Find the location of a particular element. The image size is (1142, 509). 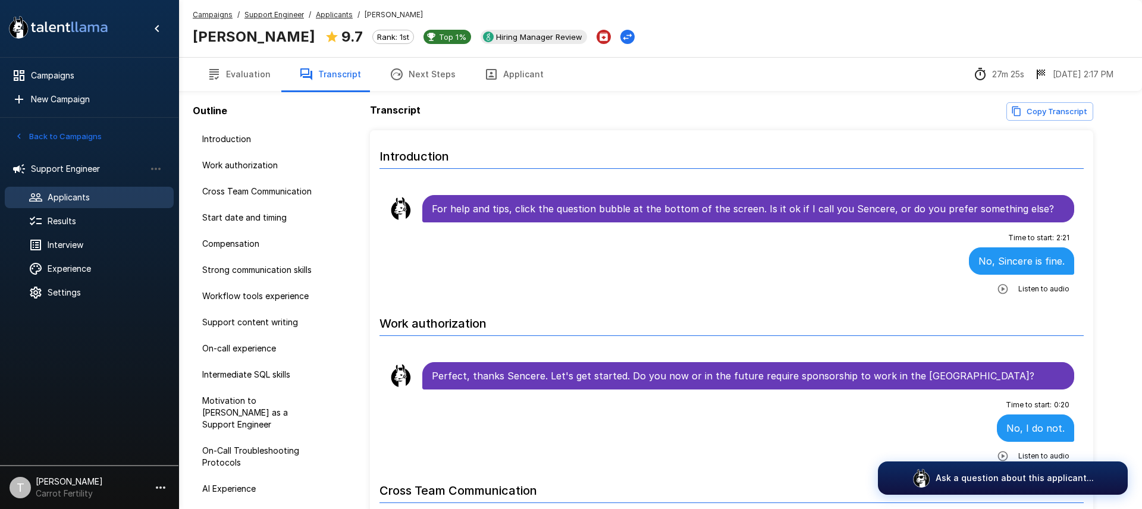

img: greenhouse_logo.jpeg is located at coordinates (488, 37).